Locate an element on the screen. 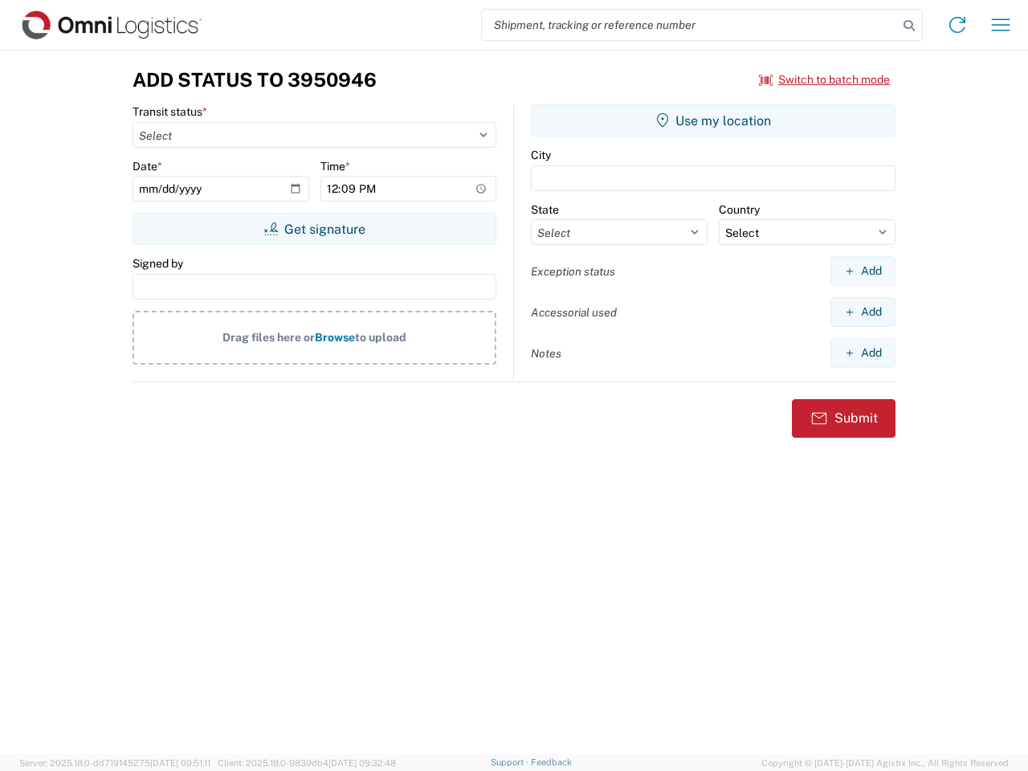 The height and width of the screenshot is (771, 1028). span: Client: 2025.18.0-9839db4 is located at coordinates (307, 763).